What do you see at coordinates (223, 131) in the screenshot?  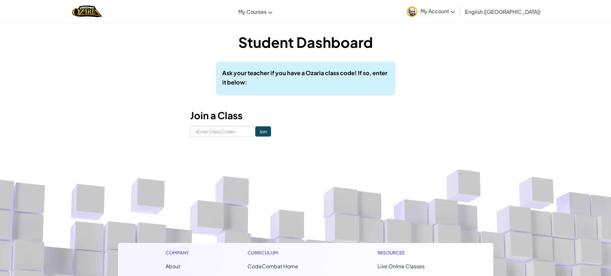 I see `input: <Enter Class Code>` at bounding box center [223, 131].